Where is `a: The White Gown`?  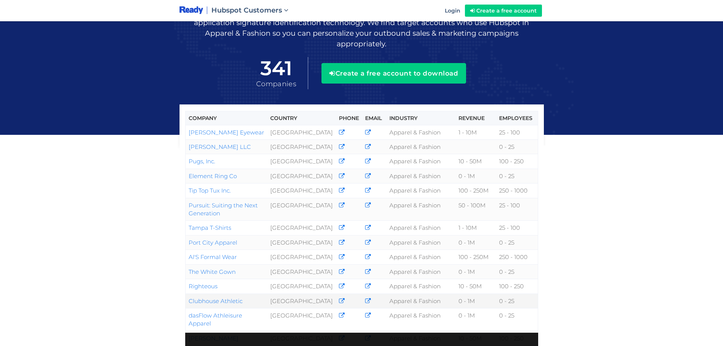 a: The White Gown is located at coordinates (212, 271).